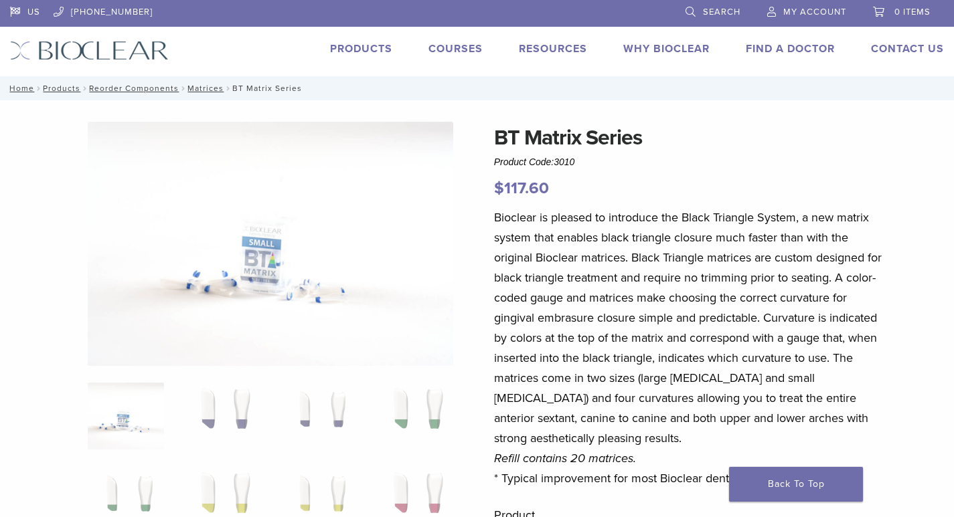 This screenshot has width=954, height=517. What do you see at coordinates (907, 49) in the screenshot?
I see `a: Contact Us` at bounding box center [907, 49].